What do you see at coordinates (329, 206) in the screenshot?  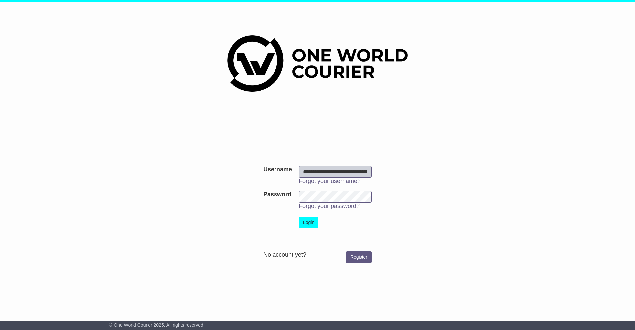 I see `a: Forgot your password?` at bounding box center [329, 206].